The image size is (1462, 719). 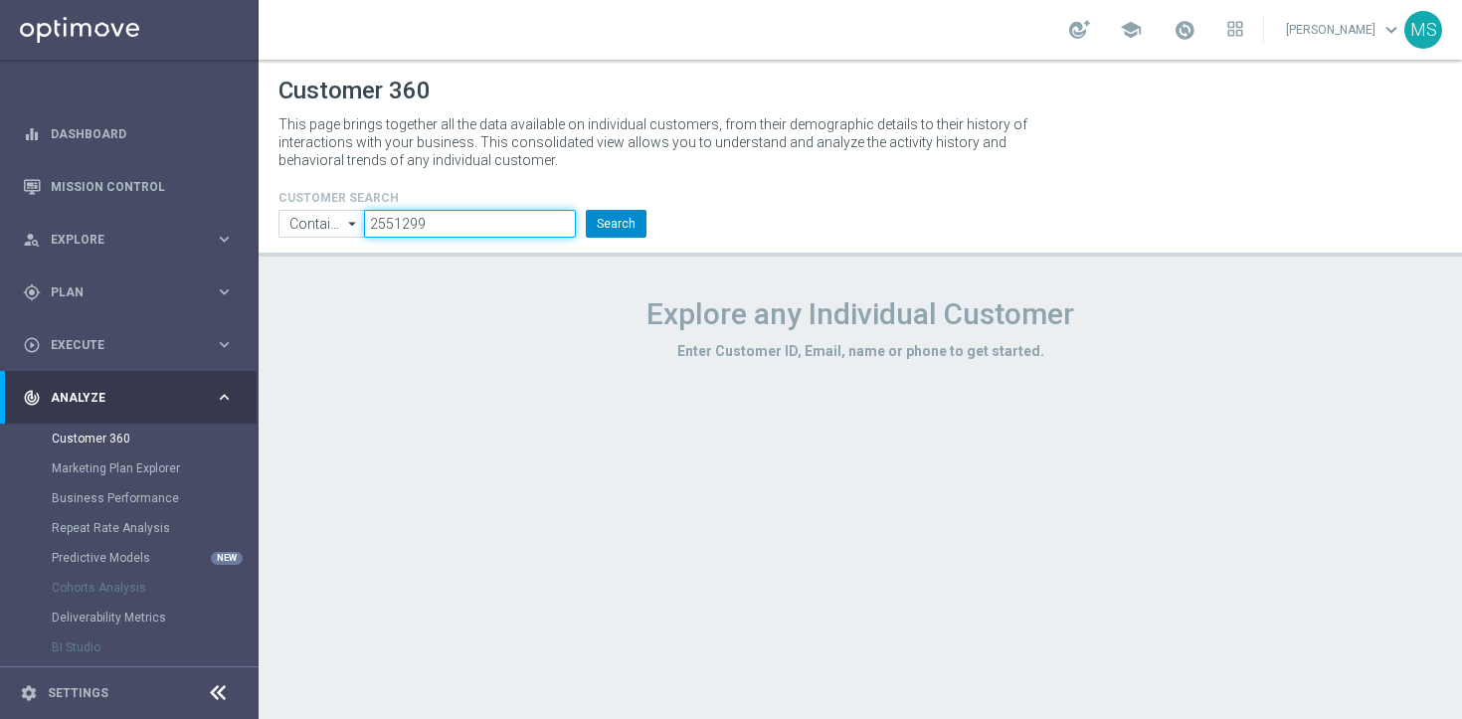 What do you see at coordinates (861, 351) in the screenshot?
I see `h3: Enter Customer ID, Email, name or phone to get started.` at bounding box center [861, 351].